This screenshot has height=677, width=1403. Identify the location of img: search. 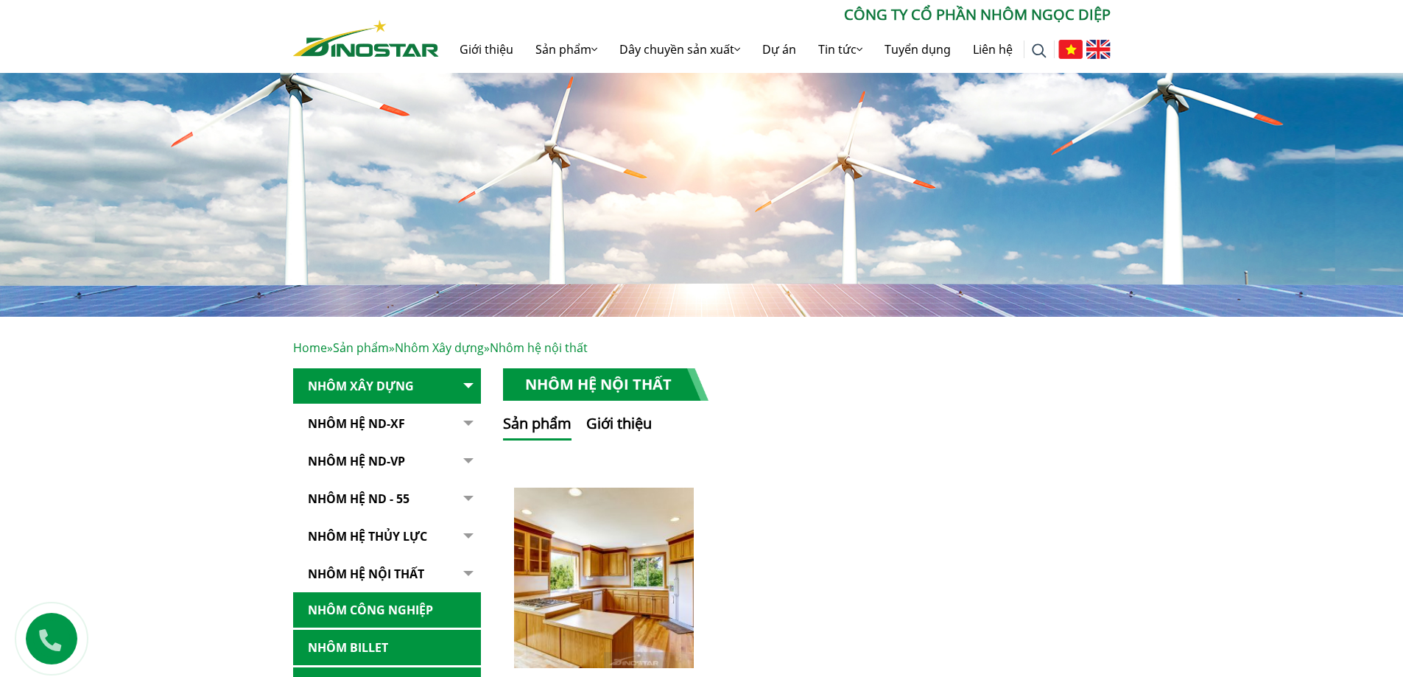
(1039, 51).